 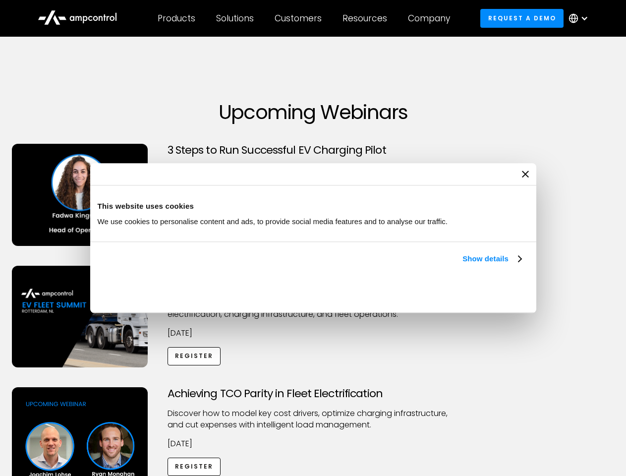 I want to click on div: Customers, so click(x=298, y=18).